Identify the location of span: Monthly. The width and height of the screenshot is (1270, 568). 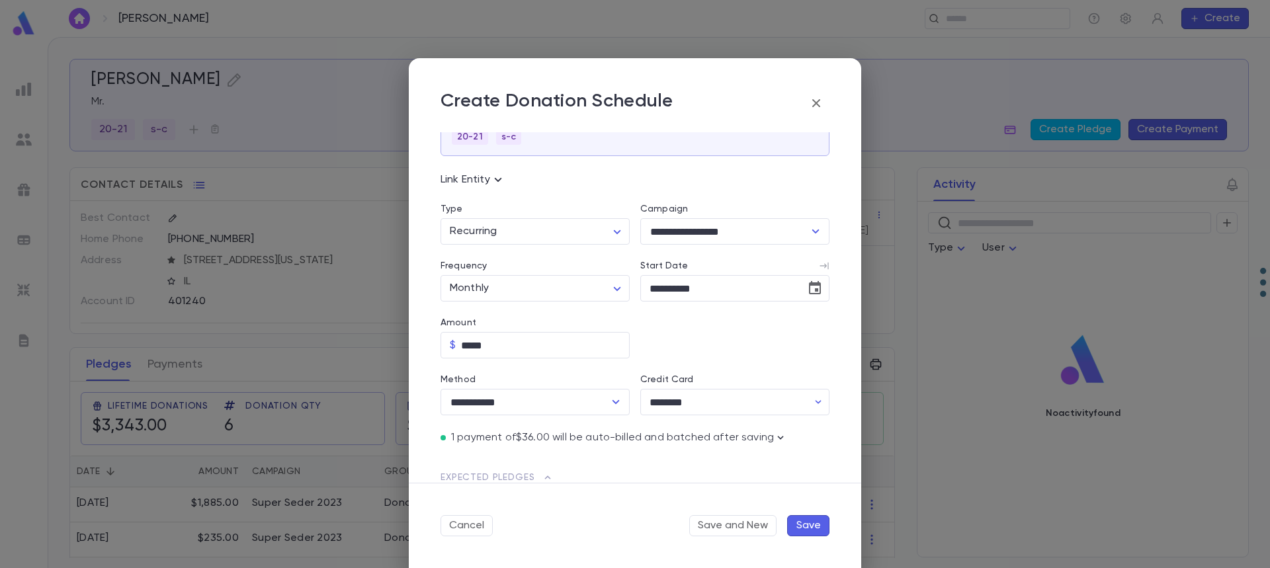
(469, 288).